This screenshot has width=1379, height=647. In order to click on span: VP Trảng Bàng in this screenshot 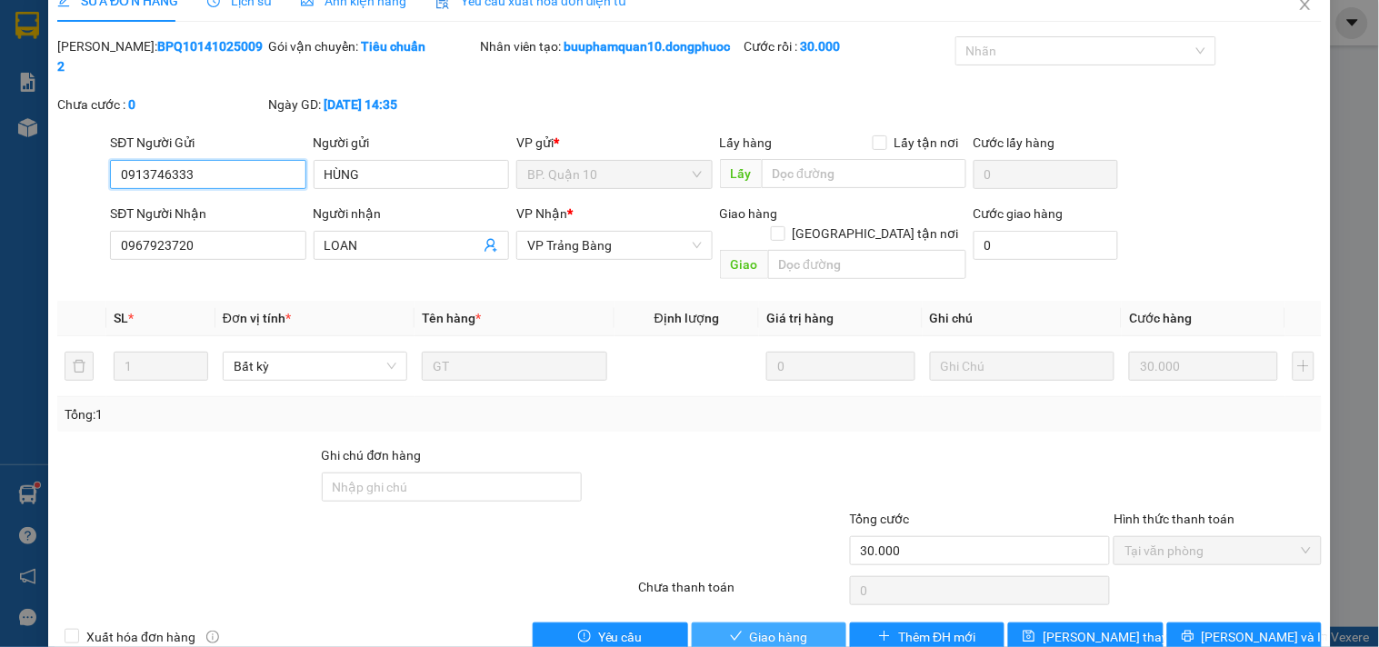, I will do `click(613, 245)`.